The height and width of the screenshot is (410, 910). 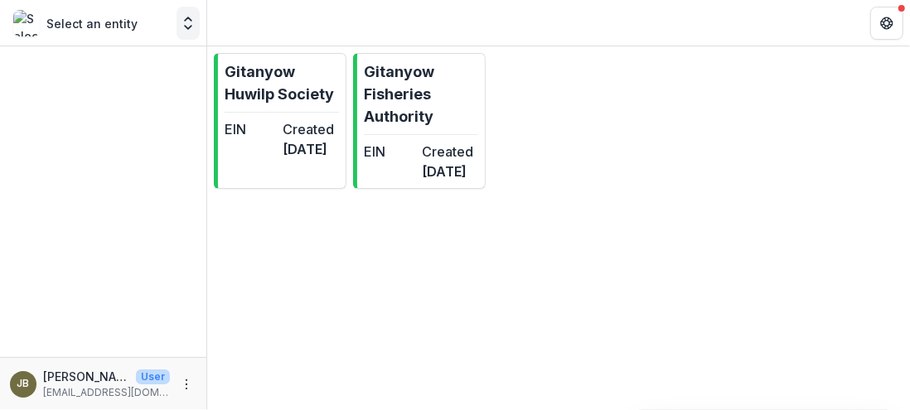 What do you see at coordinates (92, 23) in the screenshot?
I see `p: Select an entity` at bounding box center [92, 23].